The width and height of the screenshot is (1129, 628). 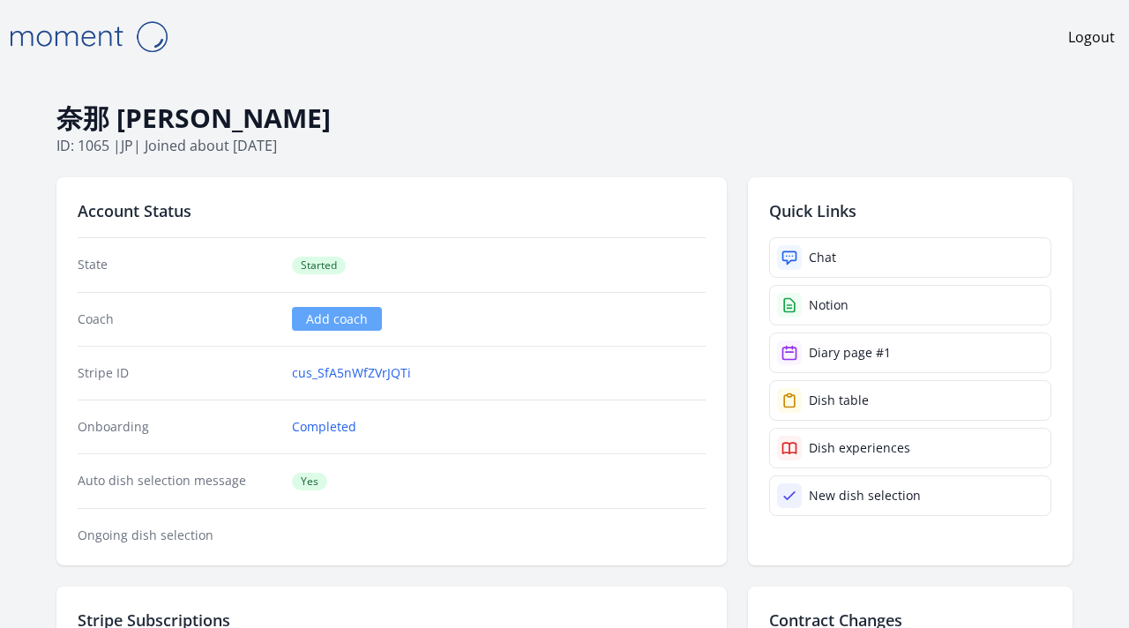 I want to click on span: Yes, so click(x=310, y=481).